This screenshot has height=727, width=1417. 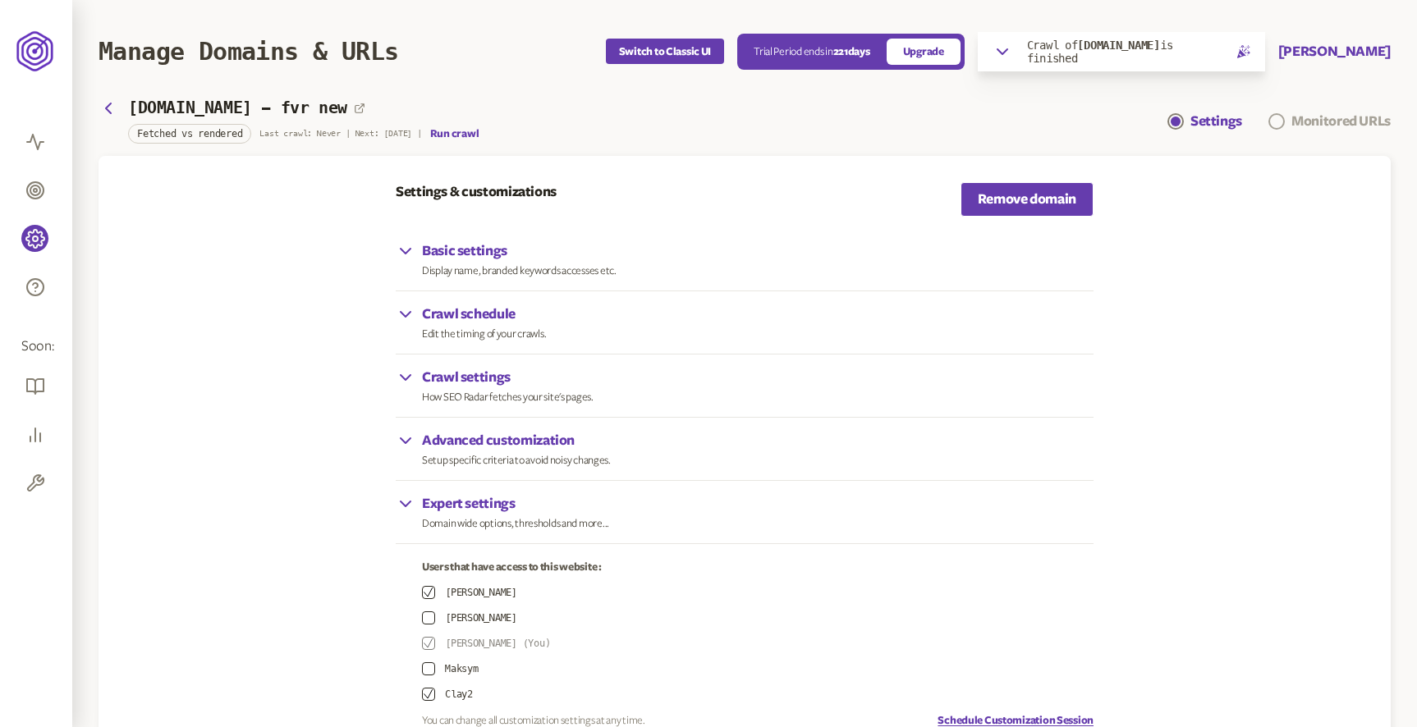 What do you see at coordinates (1125, 52) in the screenshot?
I see `p: Crawl of is` at bounding box center [1125, 52].